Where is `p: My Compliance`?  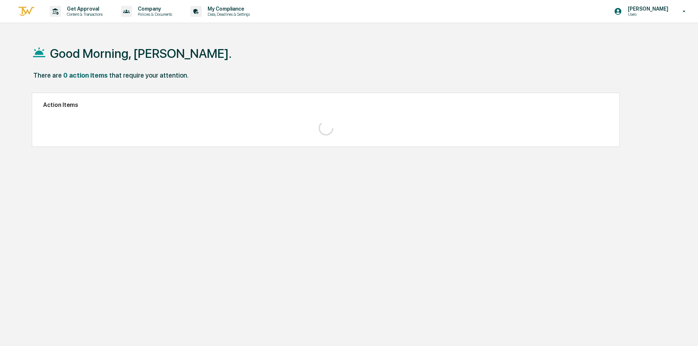
p: My Compliance is located at coordinates (228, 9).